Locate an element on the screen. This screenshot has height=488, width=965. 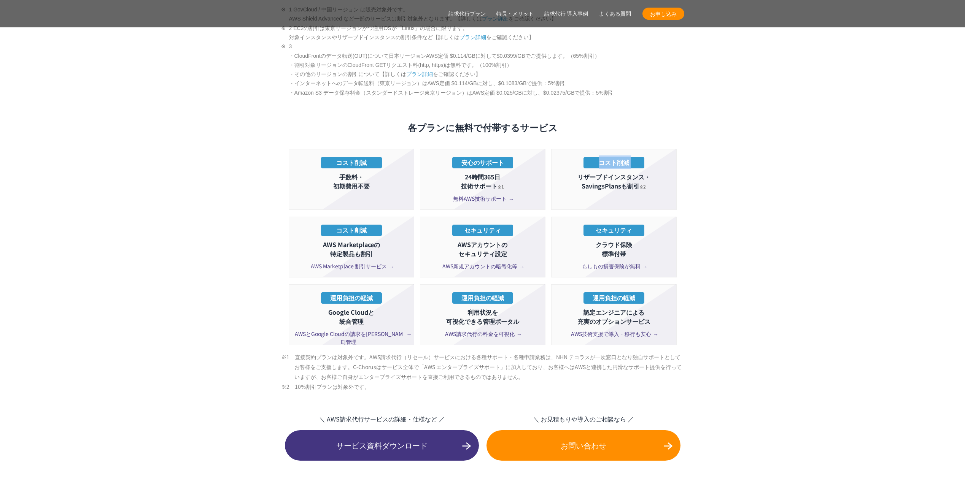
li: 3 ・CloudFrontのデータ転送(OUT)について日本リージョンAWS定価 $0.114/GBに対して$0.0399/GBでご提供します。（65%割引） ・割引対象リージョンのCloudF... is located at coordinates (482, 70).